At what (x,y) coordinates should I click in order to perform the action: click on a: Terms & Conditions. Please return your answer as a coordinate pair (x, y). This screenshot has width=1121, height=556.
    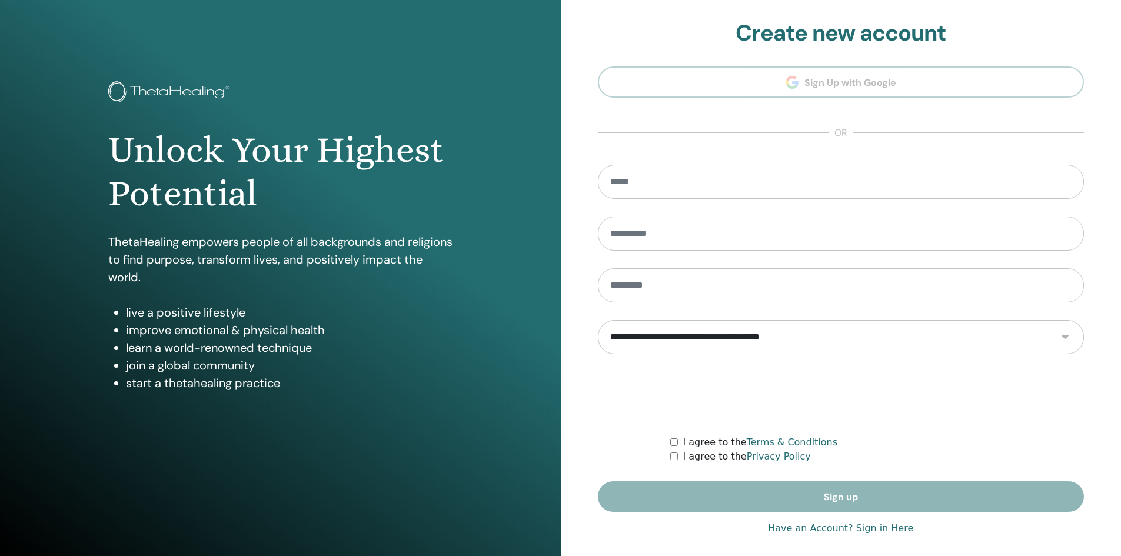
    Looking at the image, I should click on (792, 442).